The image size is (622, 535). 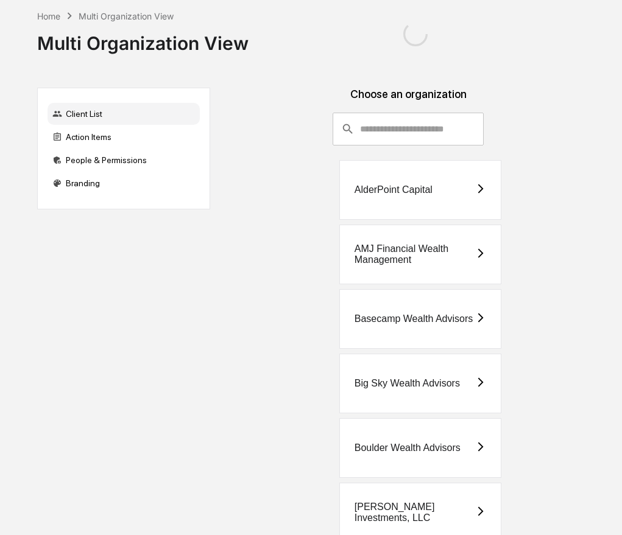 I want to click on div: Boulder Wealth Advisors, so click(x=407, y=448).